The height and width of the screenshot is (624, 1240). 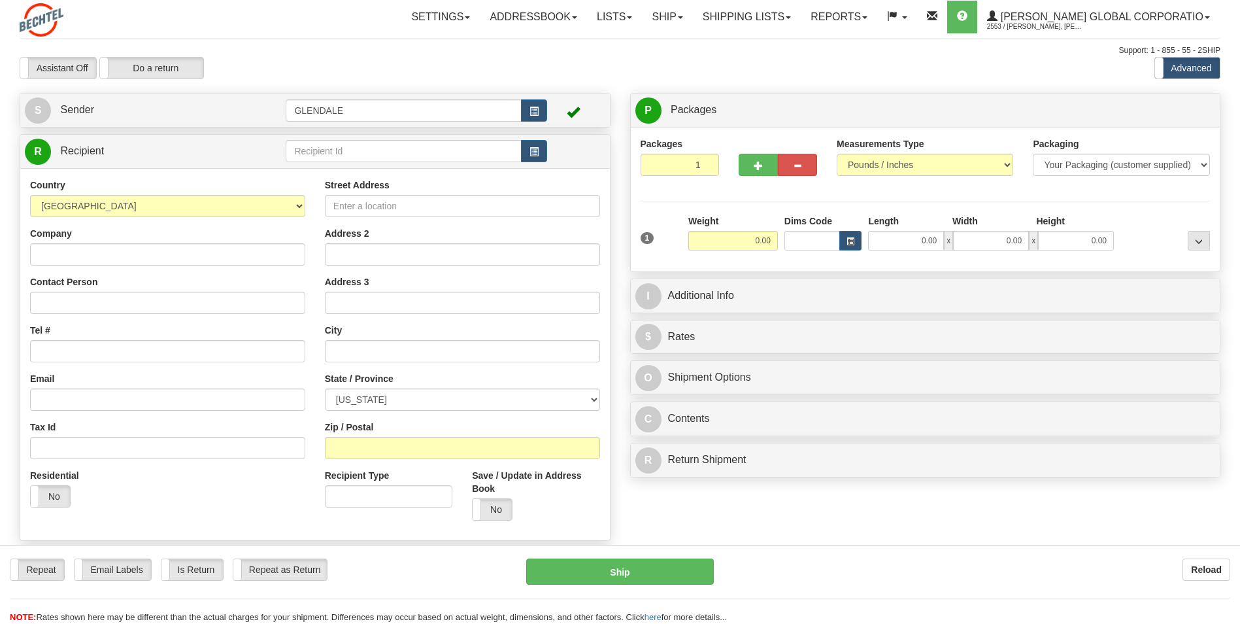 What do you see at coordinates (347, 282) in the screenshot?
I see `label: Address 3` at bounding box center [347, 282].